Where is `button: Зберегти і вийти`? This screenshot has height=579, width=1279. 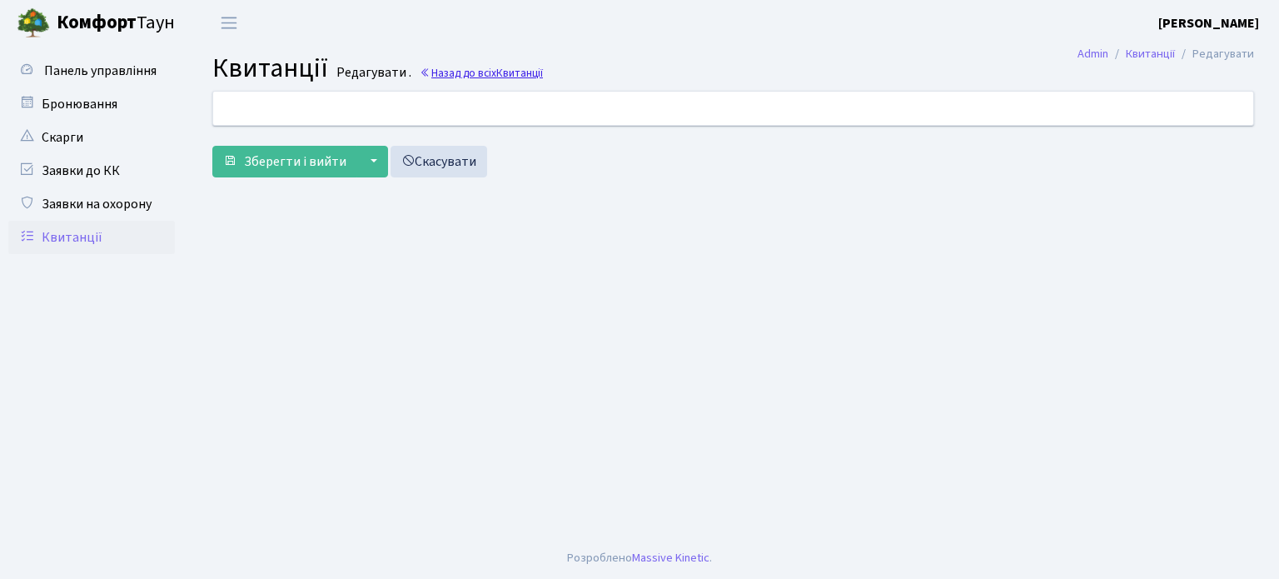 button: Зберегти і вийти is located at coordinates (285, 162).